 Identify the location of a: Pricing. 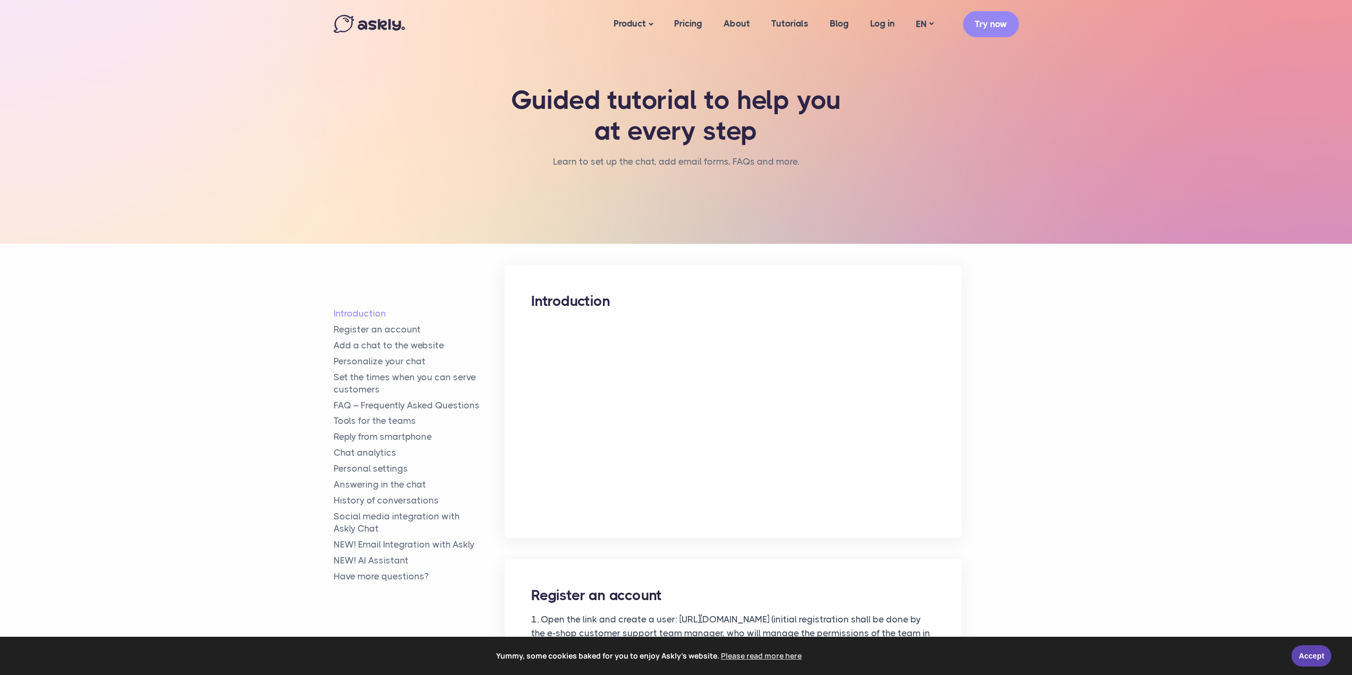
(688, 23).